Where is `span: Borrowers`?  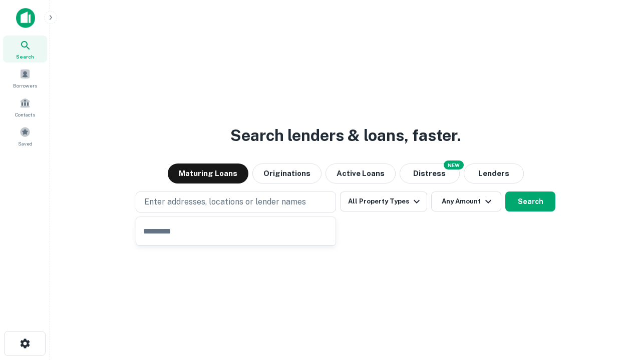 span: Borrowers is located at coordinates (25, 86).